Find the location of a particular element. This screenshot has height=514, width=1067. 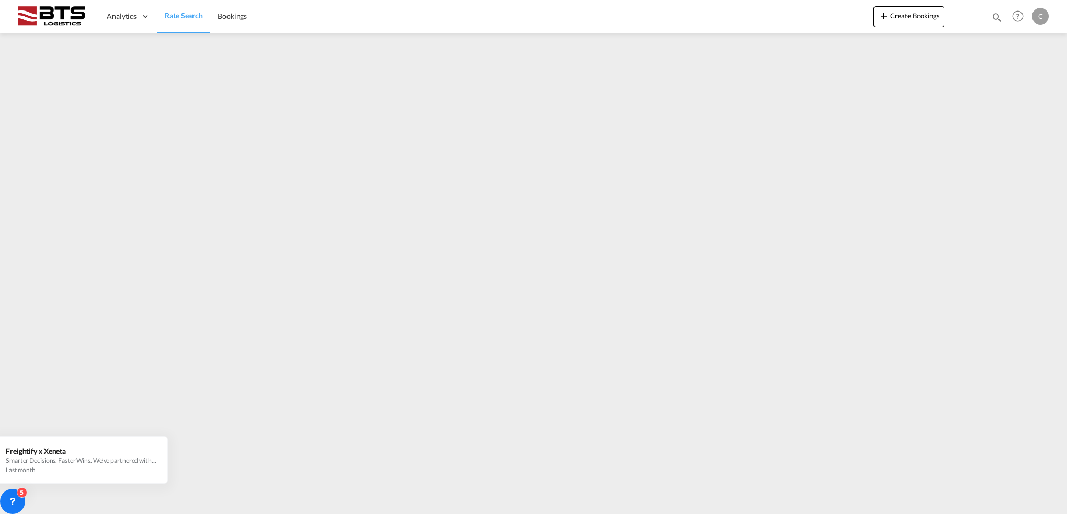

span: Analytics is located at coordinates (121, 16).